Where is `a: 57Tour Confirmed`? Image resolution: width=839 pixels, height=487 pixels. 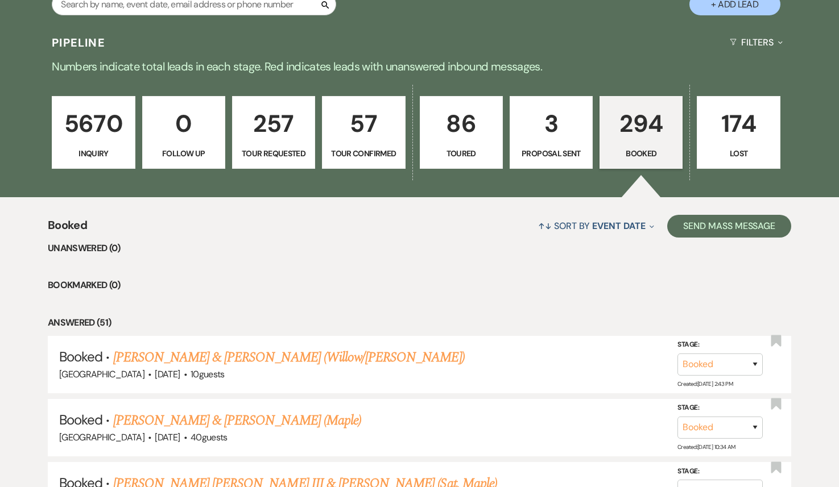 a: 57Tour Confirmed is located at coordinates (363, 132).